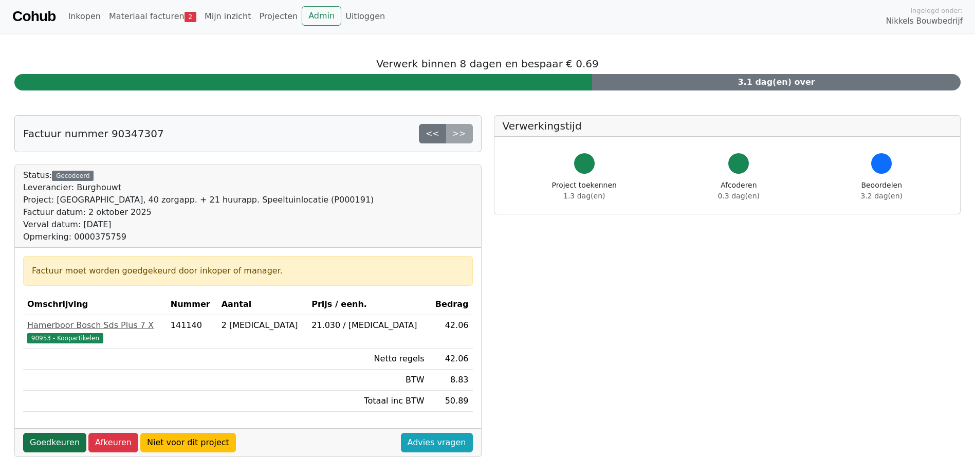  I want to click on td: Netto regels, so click(367, 359).